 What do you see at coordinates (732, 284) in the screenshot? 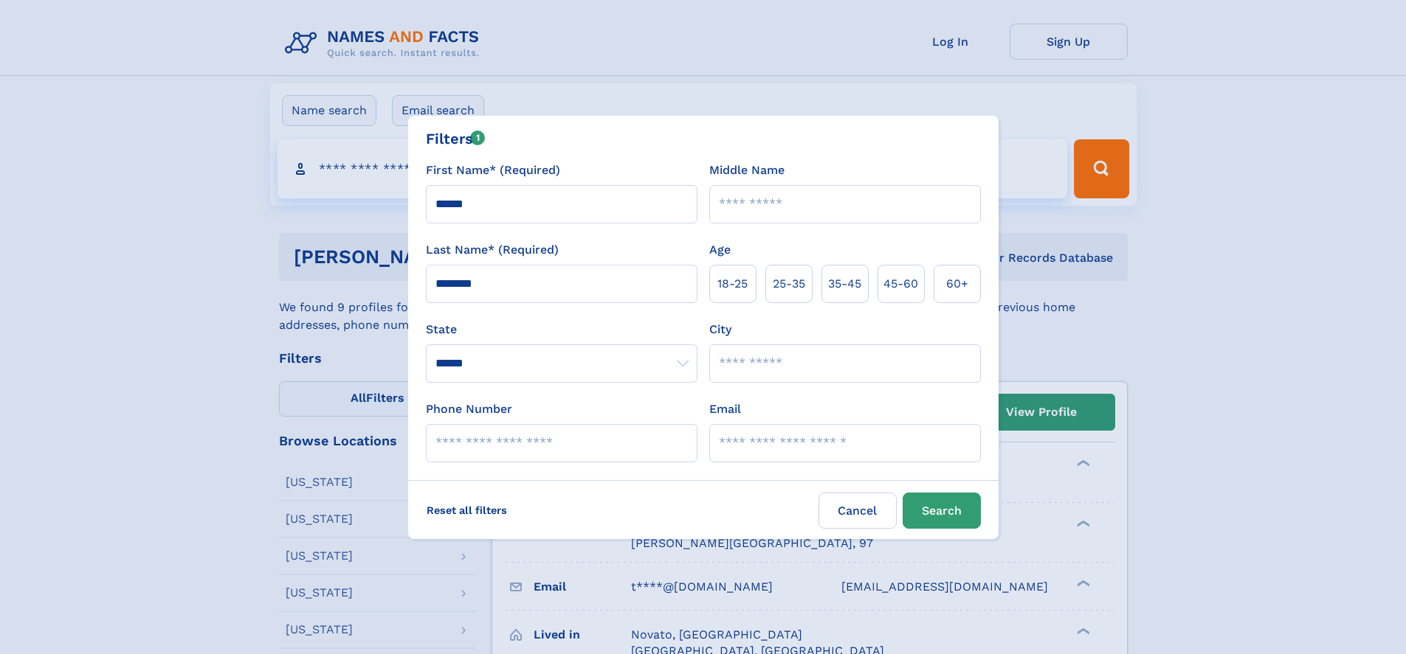
I see `span: 18‑25` at bounding box center [732, 284].